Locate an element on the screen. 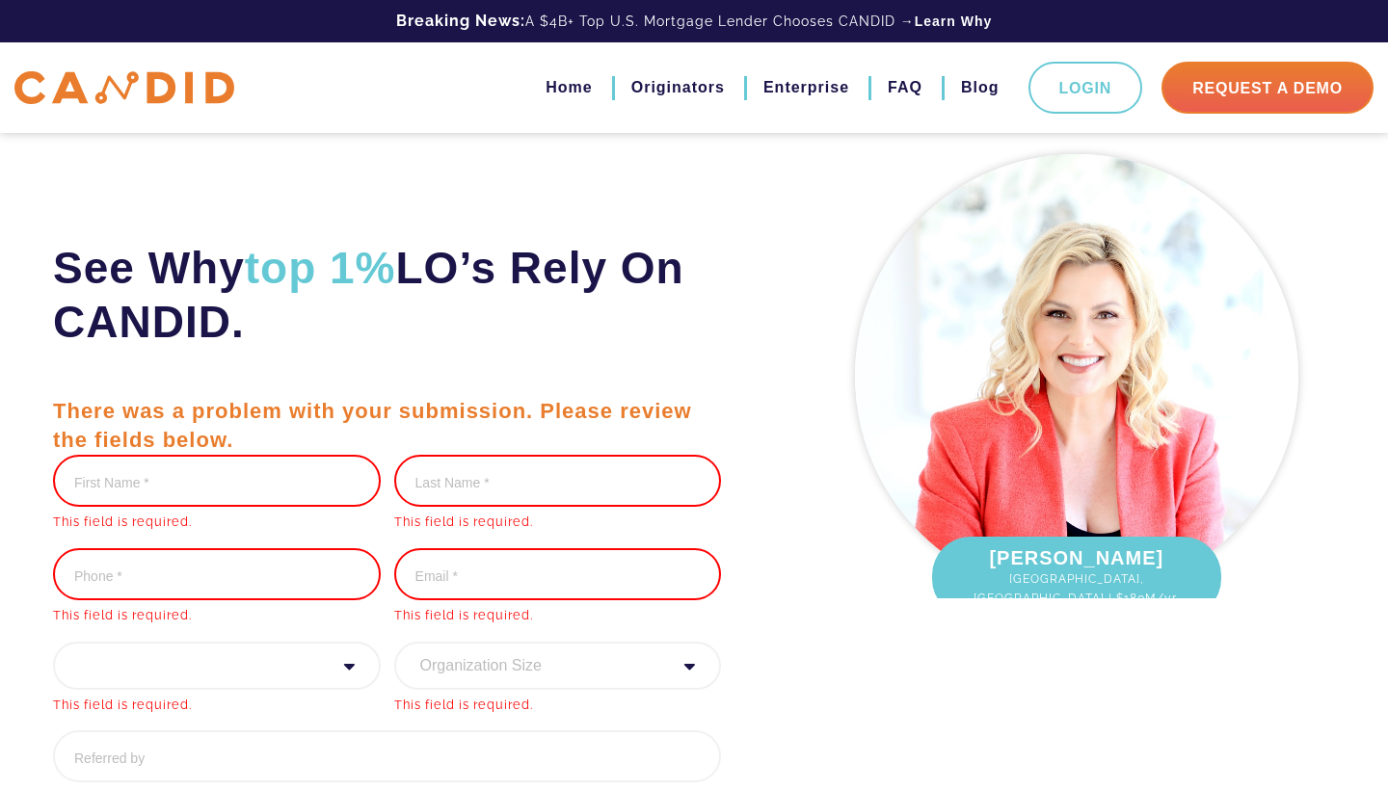 The image size is (1388, 790). a: FAQ is located at coordinates (905, 88).